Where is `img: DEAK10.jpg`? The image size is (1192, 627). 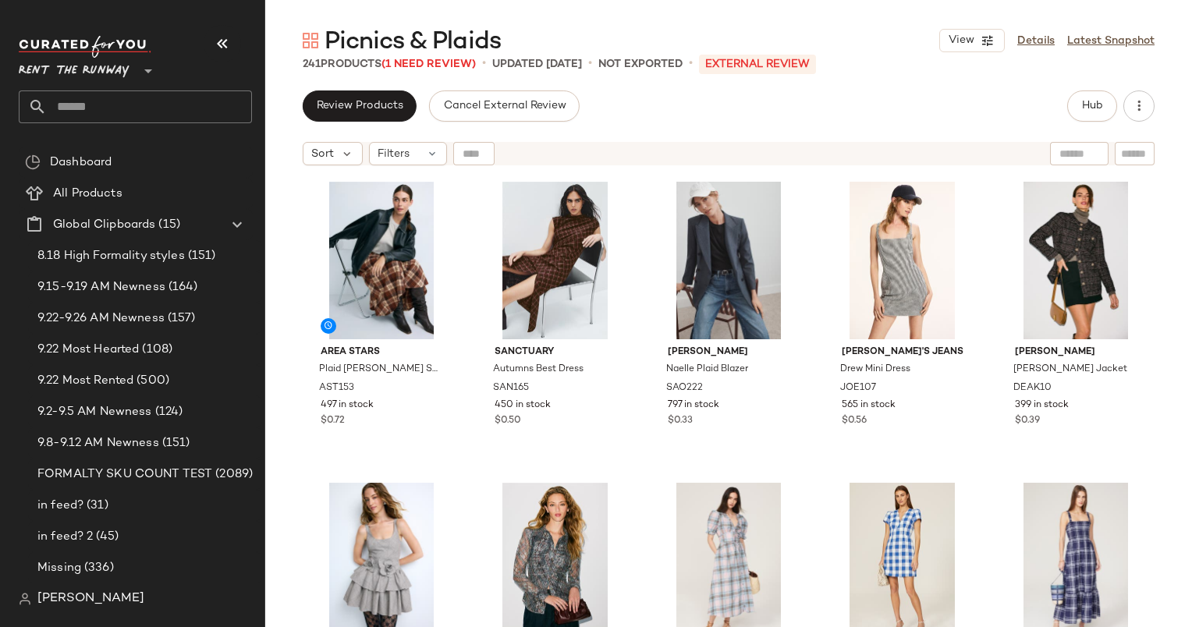
img: DEAK10.jpg is located at coordinates (1076, 261).